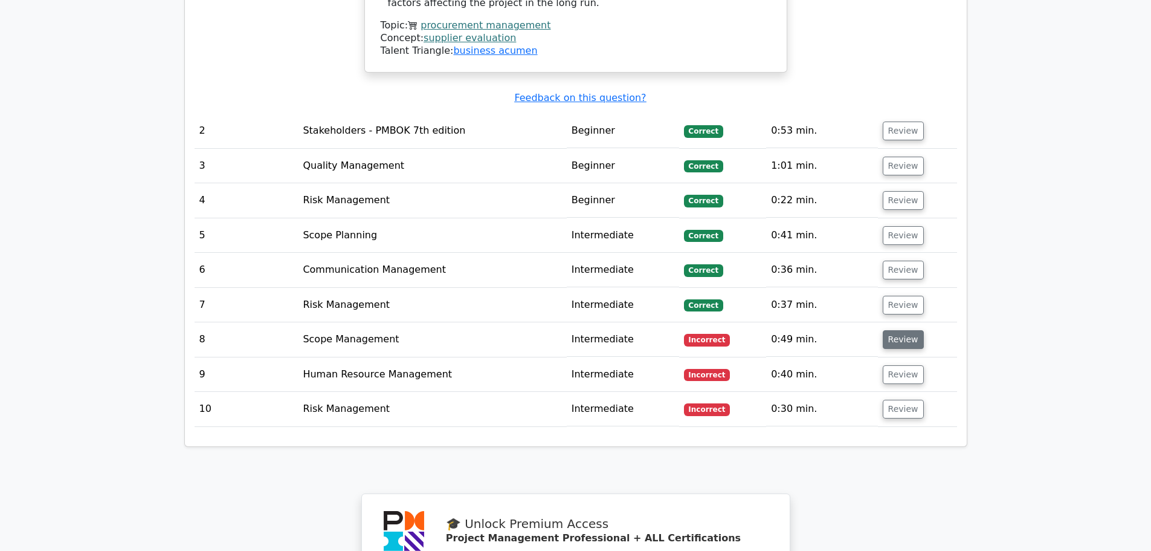  Describe the element at coordinates (580, 97) in the screenshot. I see `a: Feedback on this question?` at that location.